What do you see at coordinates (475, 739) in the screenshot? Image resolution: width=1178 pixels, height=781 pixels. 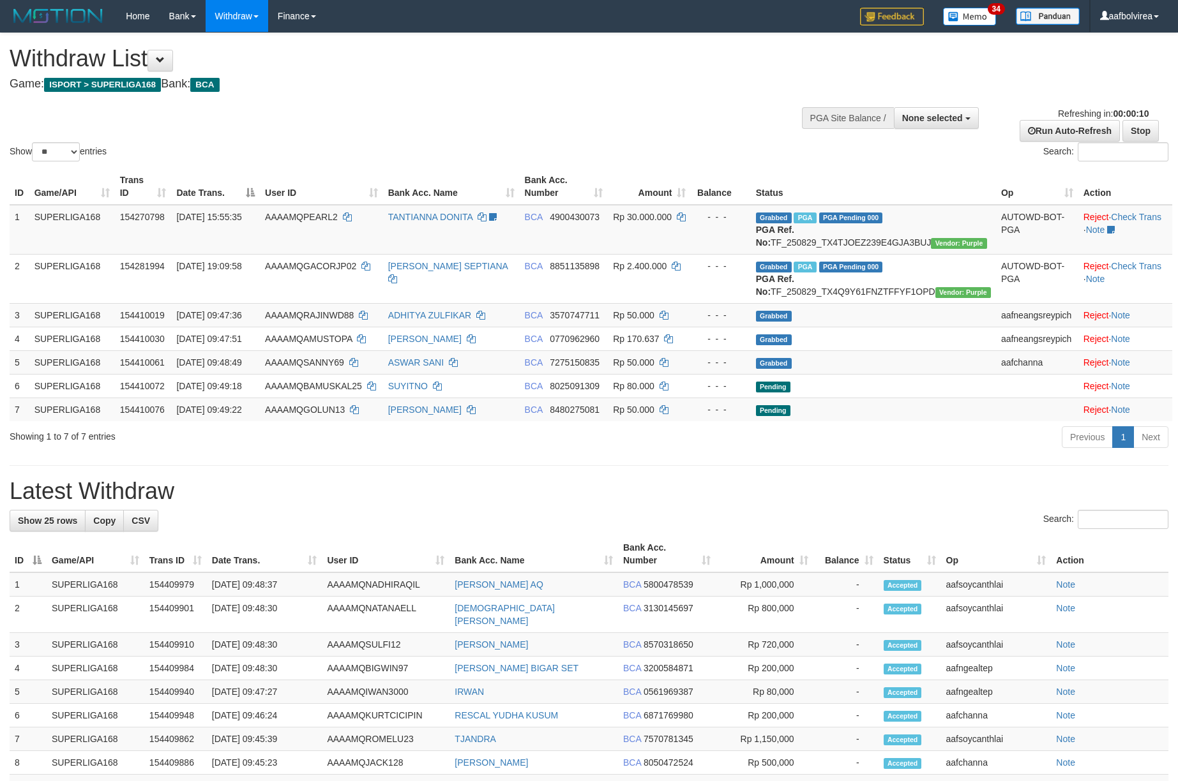 I see `a: TJANDRA` at bounding box center [475, 739].